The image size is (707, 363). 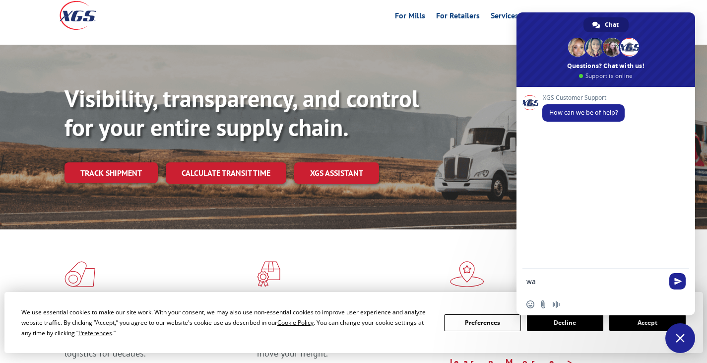 I want to click on a: Close chat, so click(x=680, y=338).